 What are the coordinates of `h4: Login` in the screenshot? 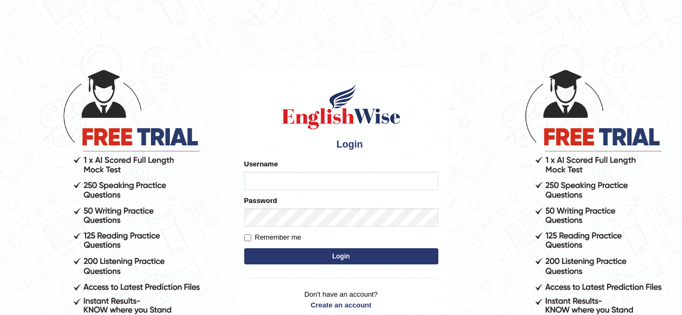 It's located at (341, 145).